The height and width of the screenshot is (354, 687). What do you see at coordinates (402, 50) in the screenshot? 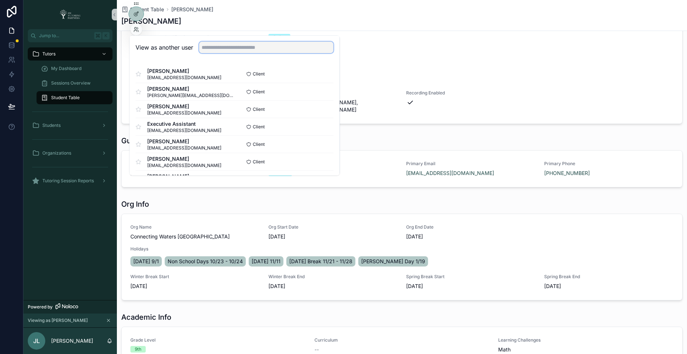
I see `span: Special Considerations` at bounding box center [402, 50].